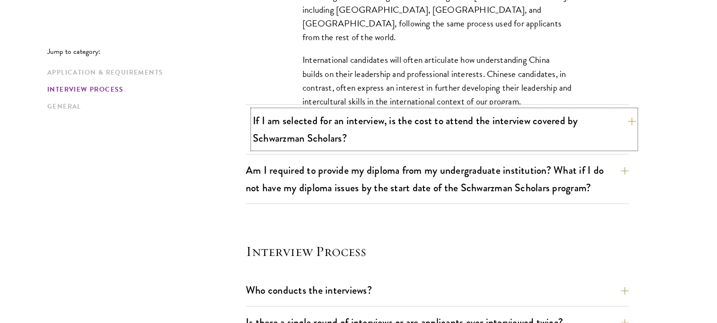  Describe the element at coordinates (437, 251) in the screenshot. I see `h4: Interview Process` at that location.